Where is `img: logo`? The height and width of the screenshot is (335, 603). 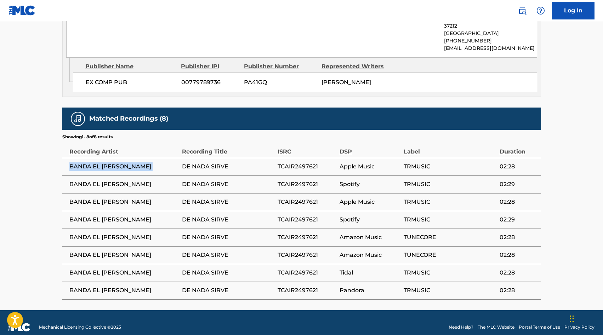
img: logo is located at coordinates (19, 327).